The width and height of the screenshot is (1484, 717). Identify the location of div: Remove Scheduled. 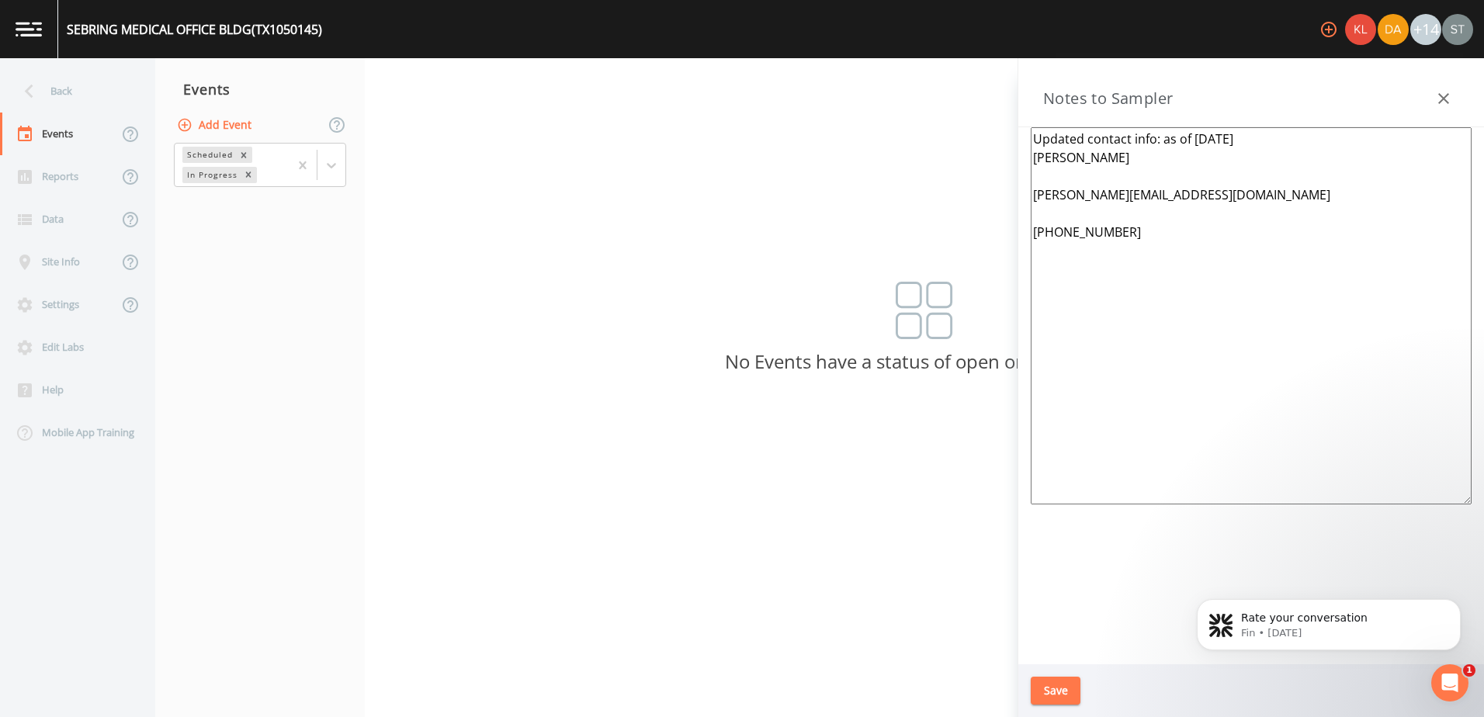
(244, 154).